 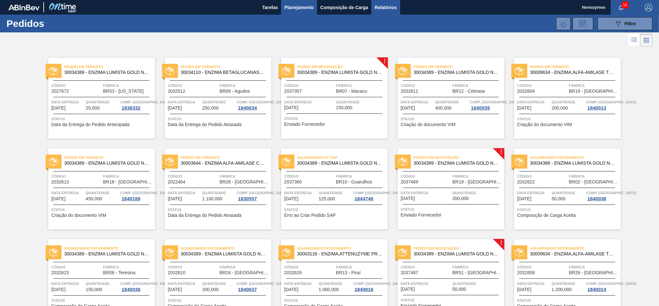 What do you see at coordinates (625, 5) in the screenshot?
I see `span: 10` at bounding box center [625, 5].